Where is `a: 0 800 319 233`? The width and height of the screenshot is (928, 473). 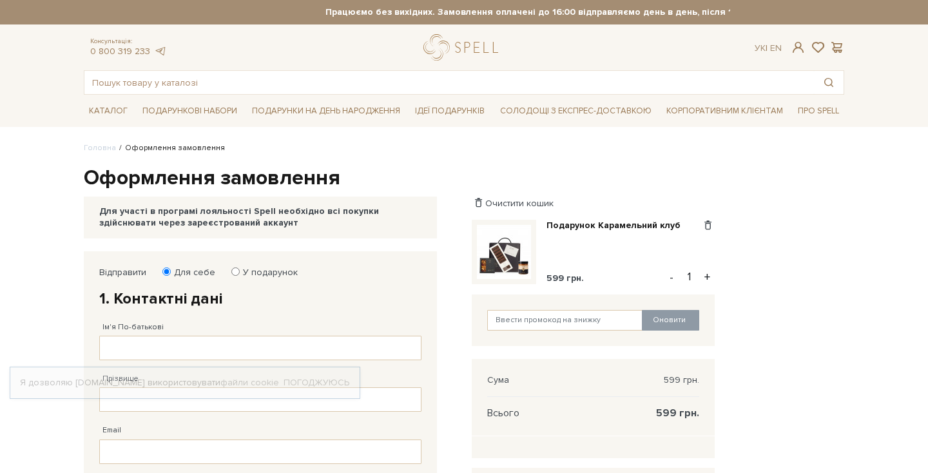
a: 0 800 319 233 is located at coordinates (120, 51).